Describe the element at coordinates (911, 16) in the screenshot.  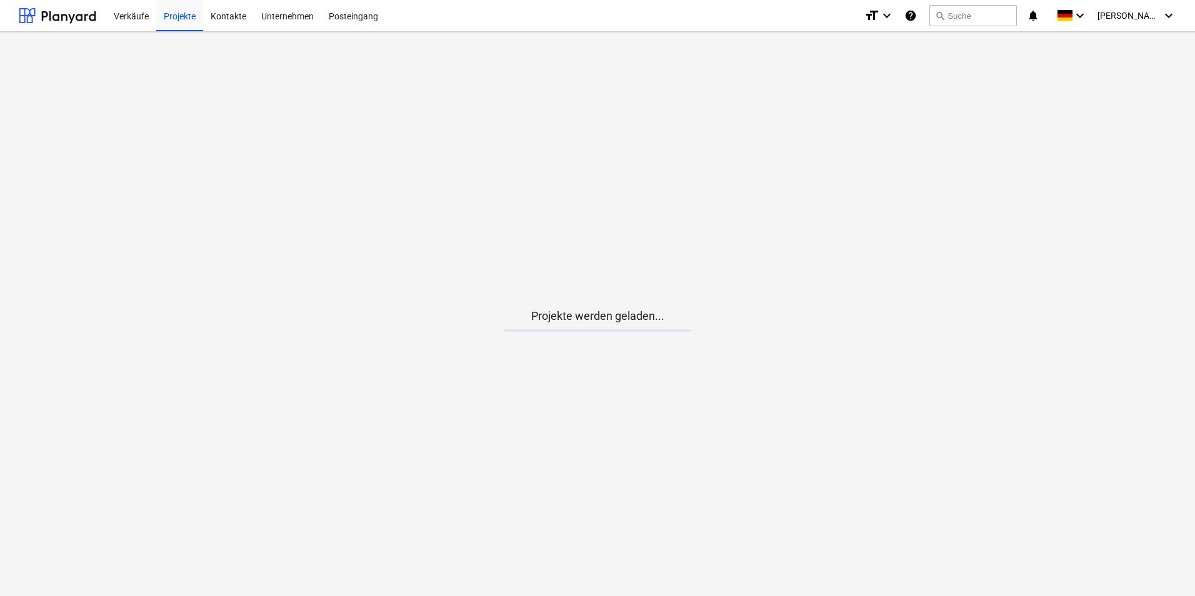
I see `i: Wissensbasis` at that location.